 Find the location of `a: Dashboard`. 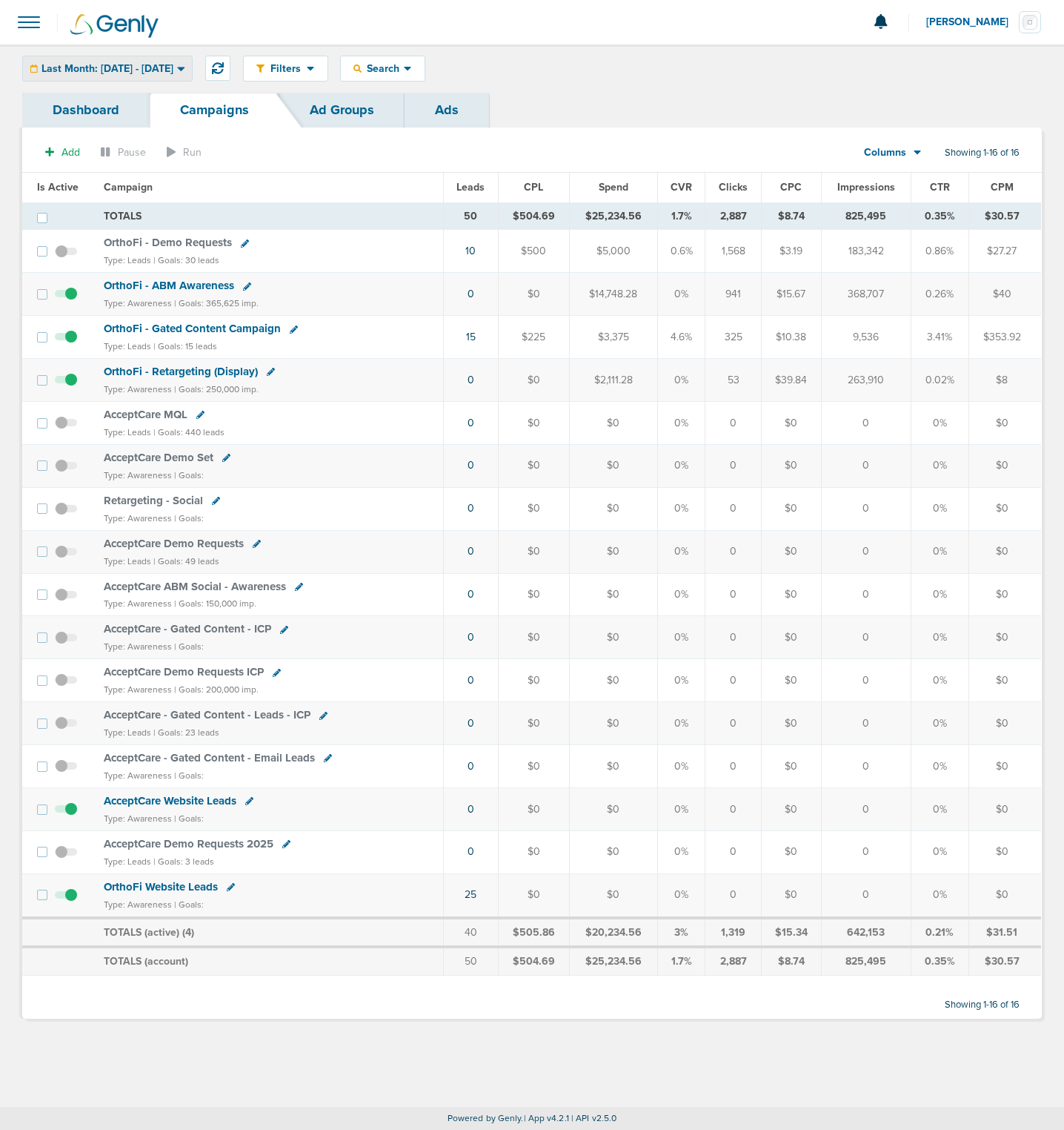

a: Dashboard is located at coordinates (86, 110).